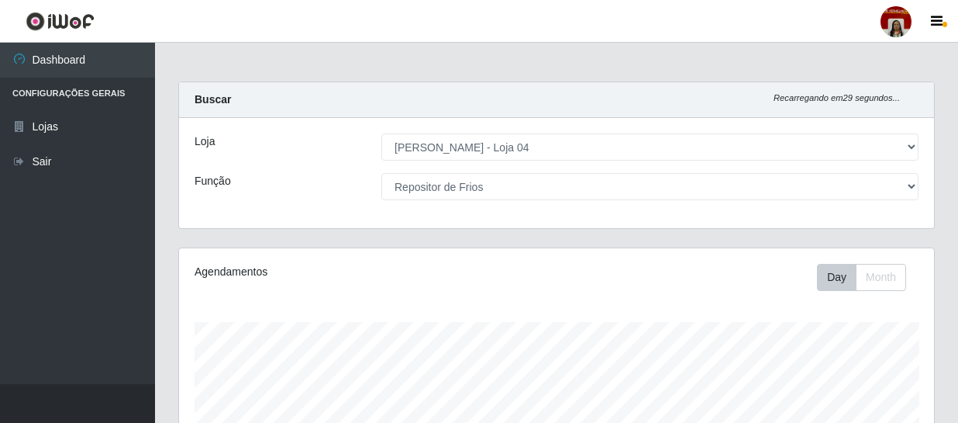 This screenshot has height=423, width=958. Describe the element at coordinates (868, 277) in the screenshot. I see `div: Toolbar with button groups` at that location.